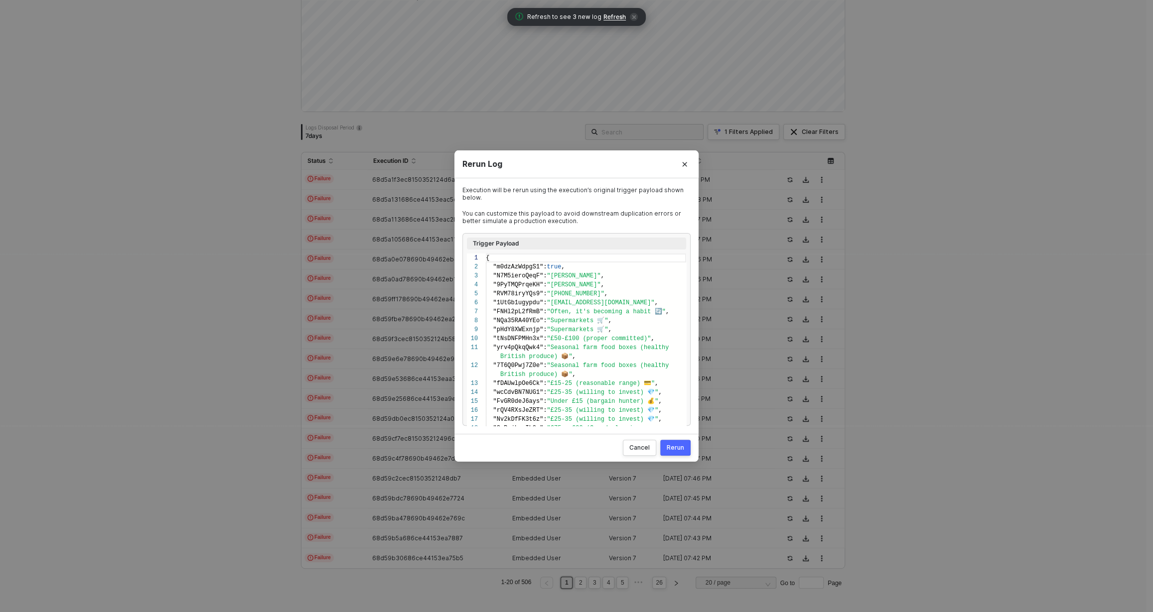 The image size is (1153, 612). I want to click on span: "NQa35RA40YEo", so click(518, 321).